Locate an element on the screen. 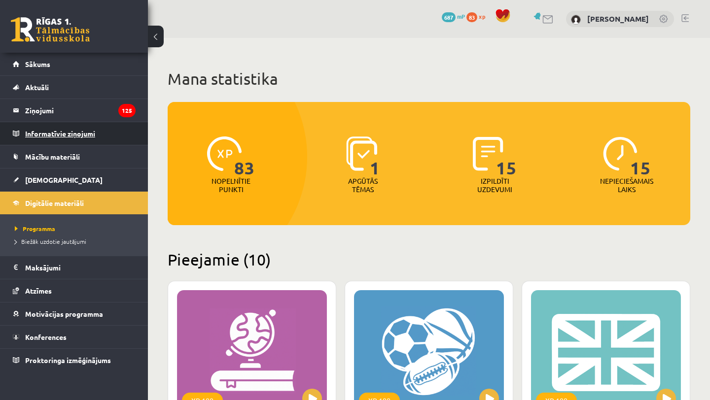 The image size is (710, 400). img: icon-completed-tasks-ad58ae20a441b2904462921112bc710f1caf180af7a3daa7317a5a94f2d26646.svg is located at coordinates (488, 154).